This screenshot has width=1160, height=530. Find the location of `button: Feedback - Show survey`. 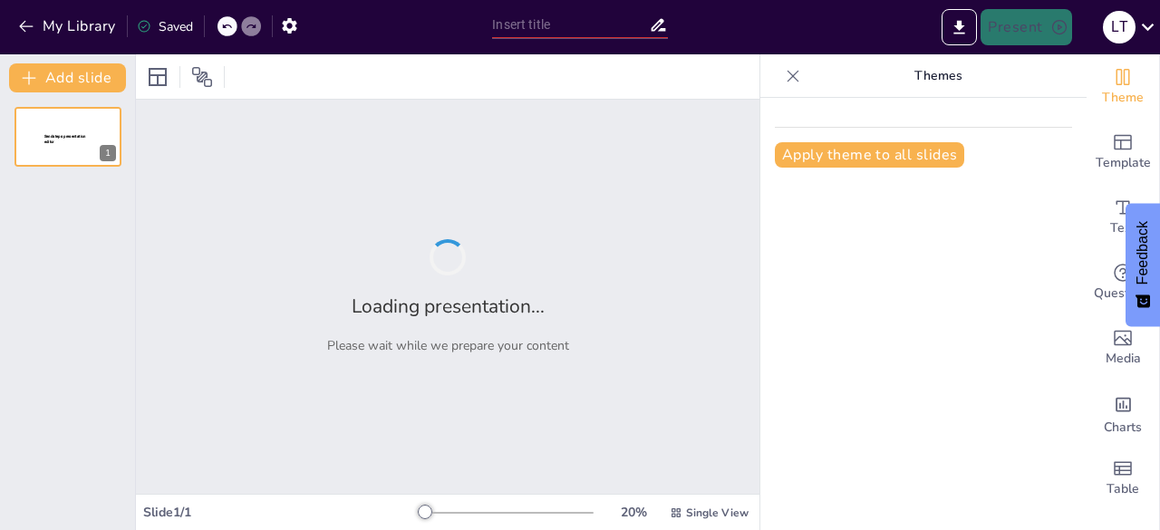

button: Feedback - Show survey is located at coordinates (1143, 265).